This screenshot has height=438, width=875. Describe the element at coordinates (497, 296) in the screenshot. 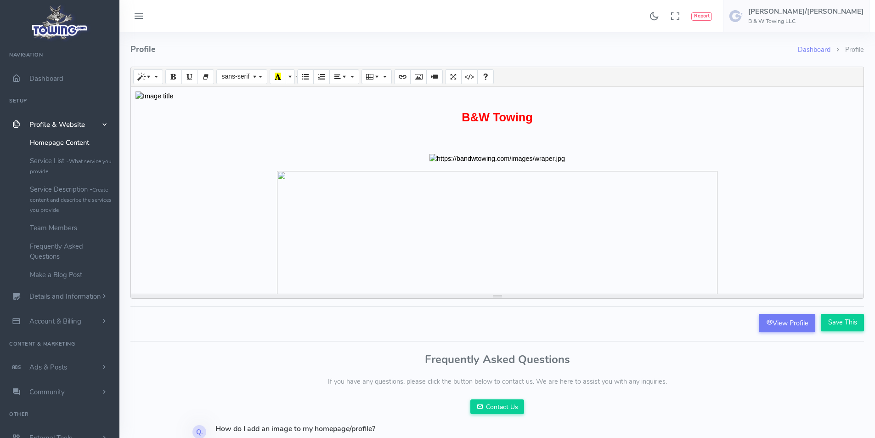

I see `div: resize` at that location.